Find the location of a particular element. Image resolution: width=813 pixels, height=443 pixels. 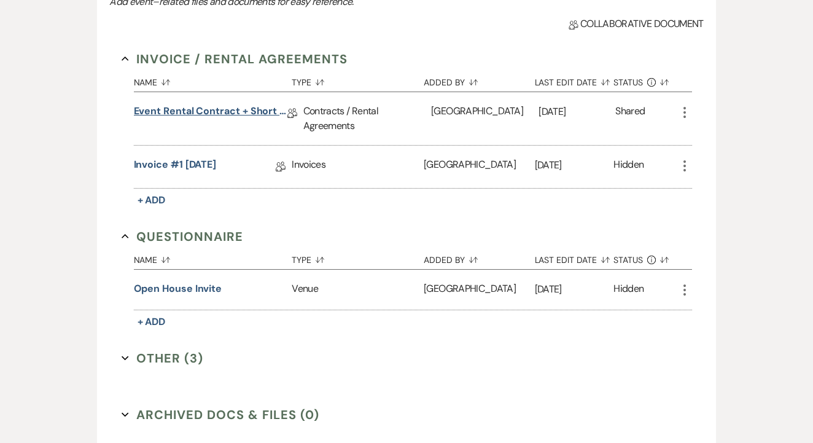

div: Shared is located at coordinates (630, 118).